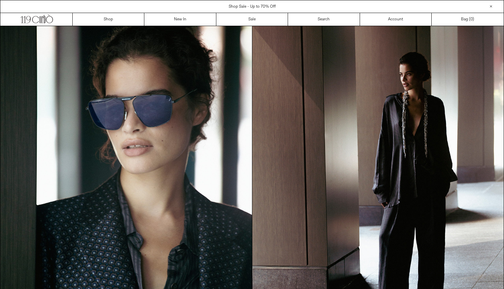 The width and height of the screenshot is (504, 289). What do you see at coordinates (324, 19) in the screenshot?
I see `a: Search` at bounding box center [324, 19].